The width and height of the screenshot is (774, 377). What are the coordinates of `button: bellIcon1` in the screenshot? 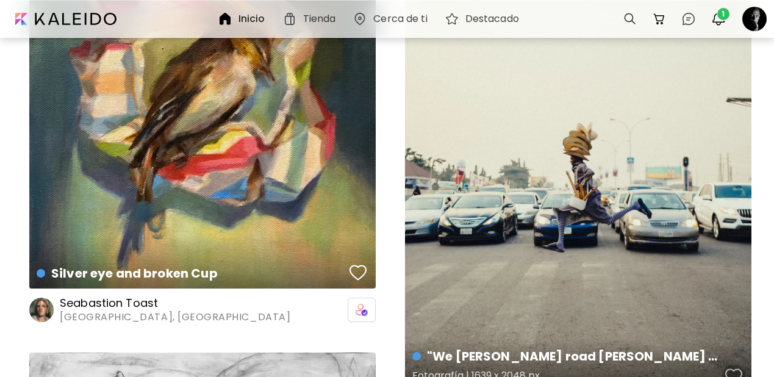 It's located at (718, 19).